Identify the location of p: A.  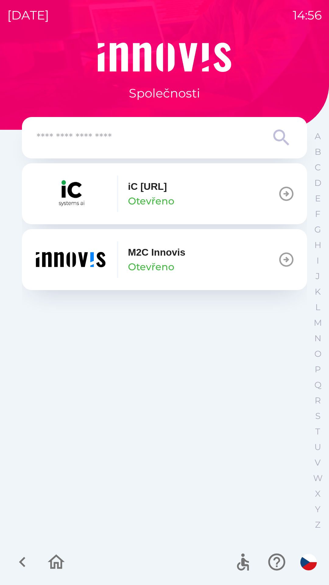
(318, 136).